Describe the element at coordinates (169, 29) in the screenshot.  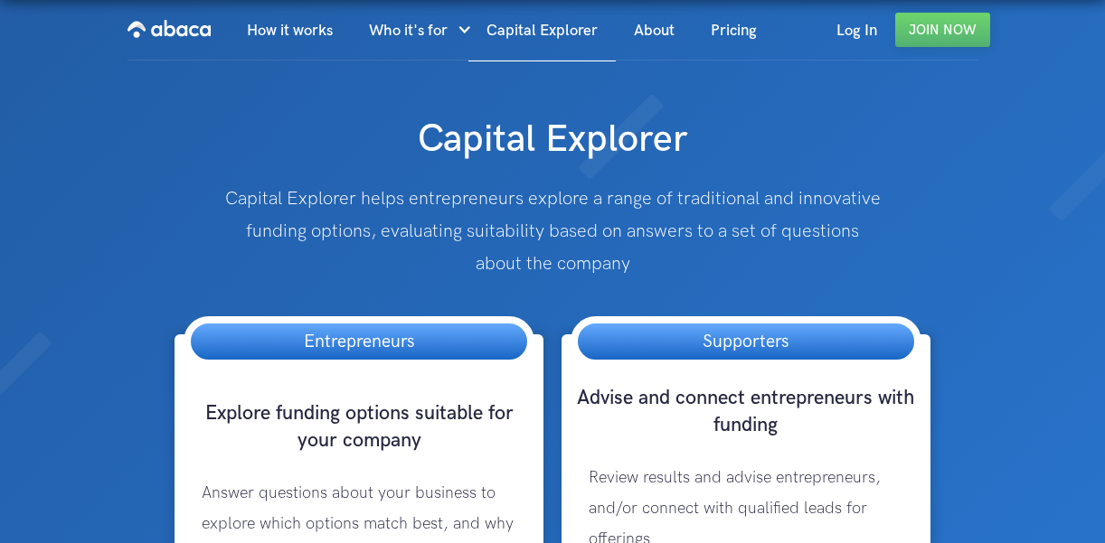
I see `img: Abaca logo` at that location.